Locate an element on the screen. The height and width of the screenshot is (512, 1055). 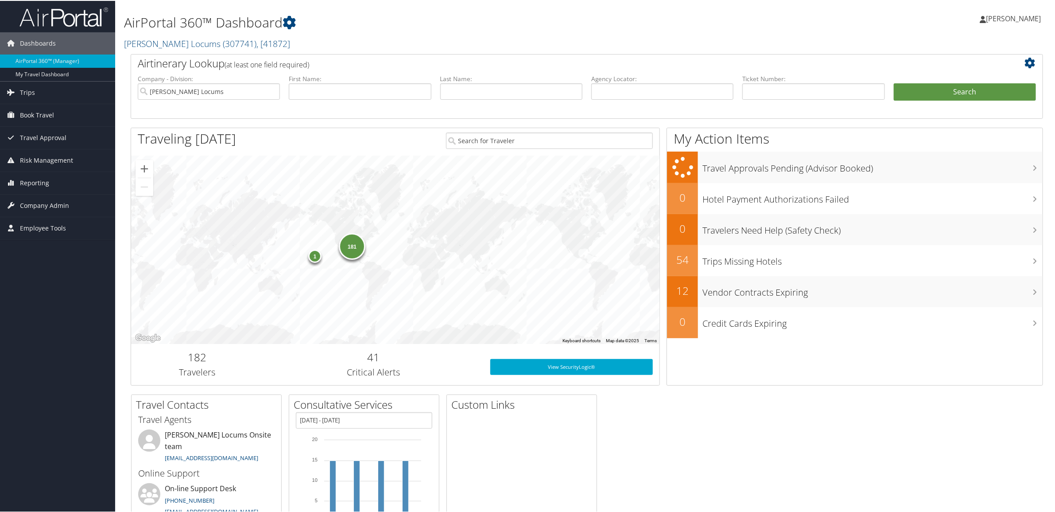
span: Map data ©2025 is located at coordinates (622, 339).